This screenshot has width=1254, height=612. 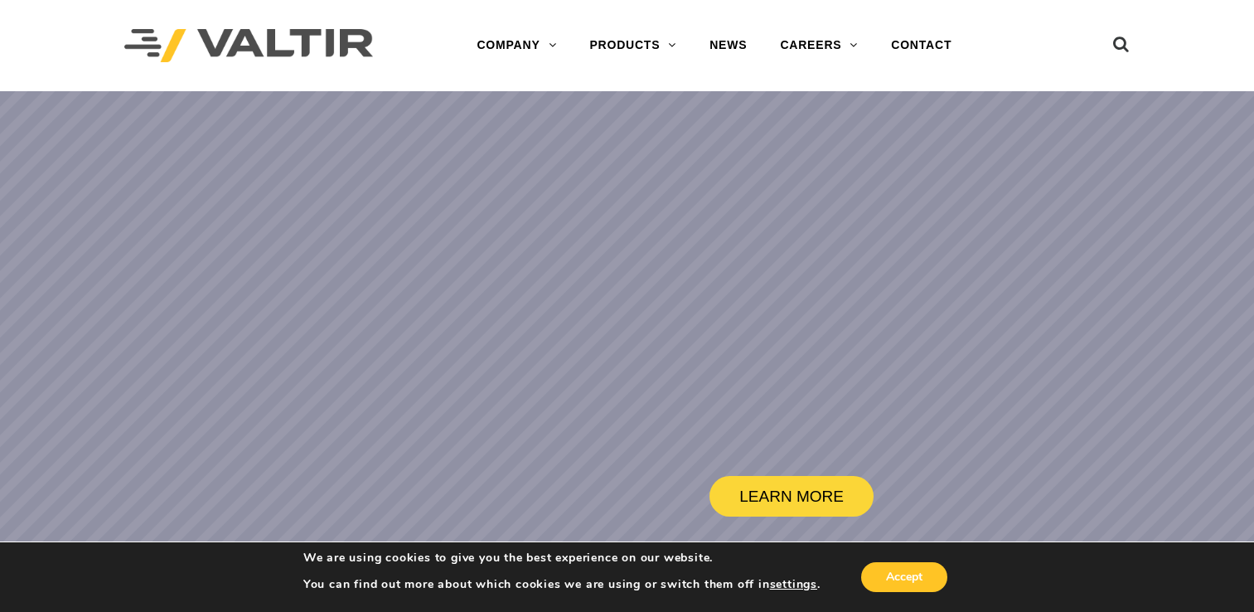 I want to click on a: COMPANY, so click(x=516, y=46).